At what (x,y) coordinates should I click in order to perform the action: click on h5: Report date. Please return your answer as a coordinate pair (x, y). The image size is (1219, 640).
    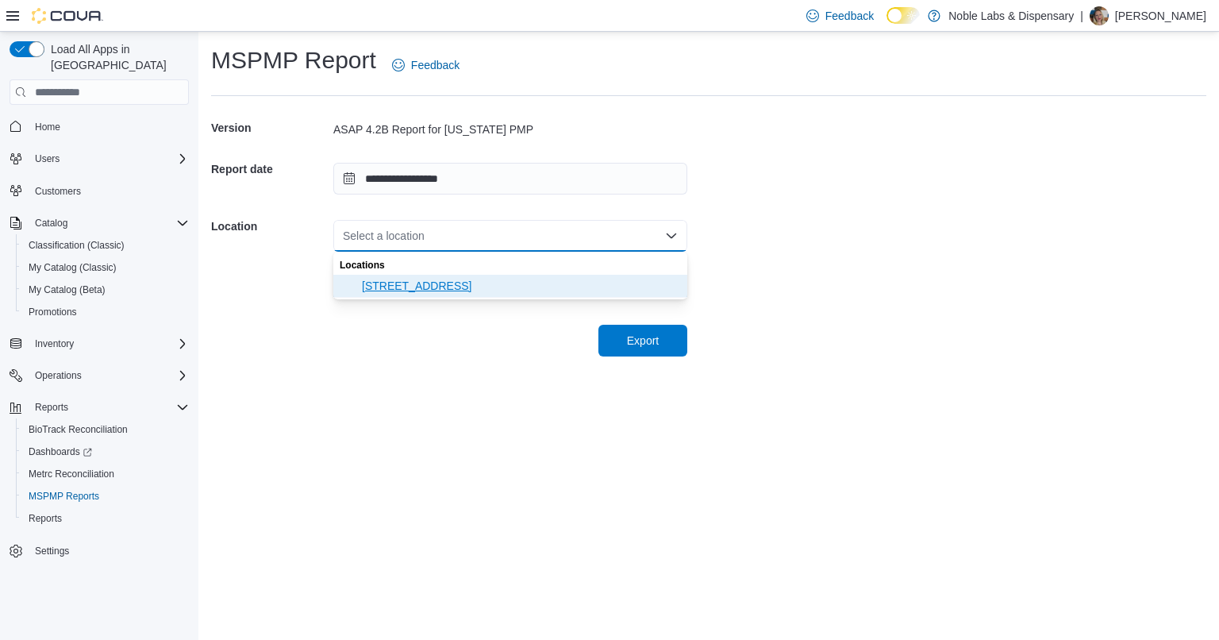
    Looking at the image, I should click on (271, 169).